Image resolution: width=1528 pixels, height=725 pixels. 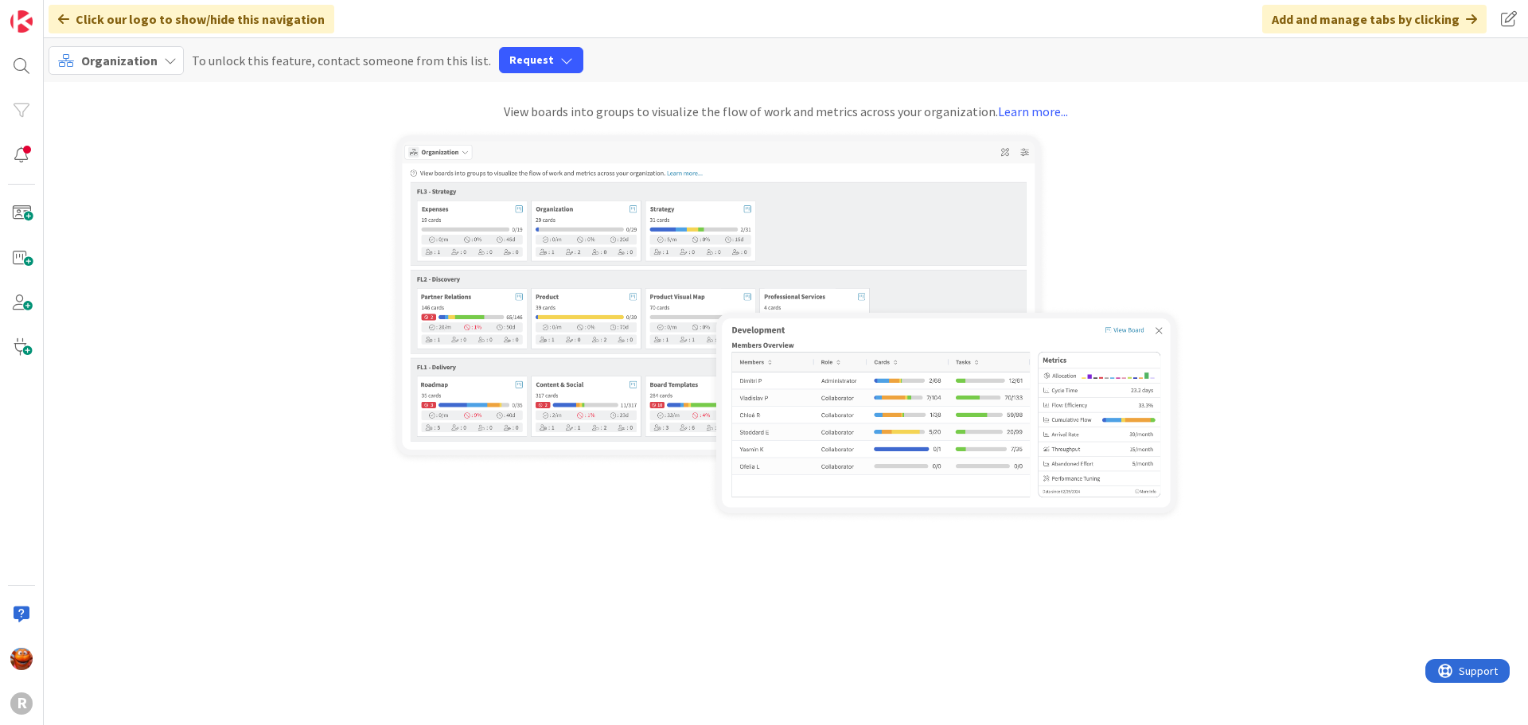 What do you see at coordinates (786, 325) in the screenshot?
I see `img: organization-zone.png` at bounding box center [786, 325].